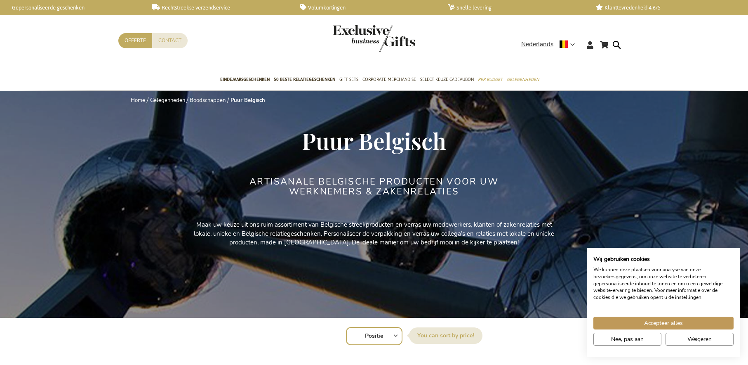  I want to click on a: Per Budget, so click(490, 80).